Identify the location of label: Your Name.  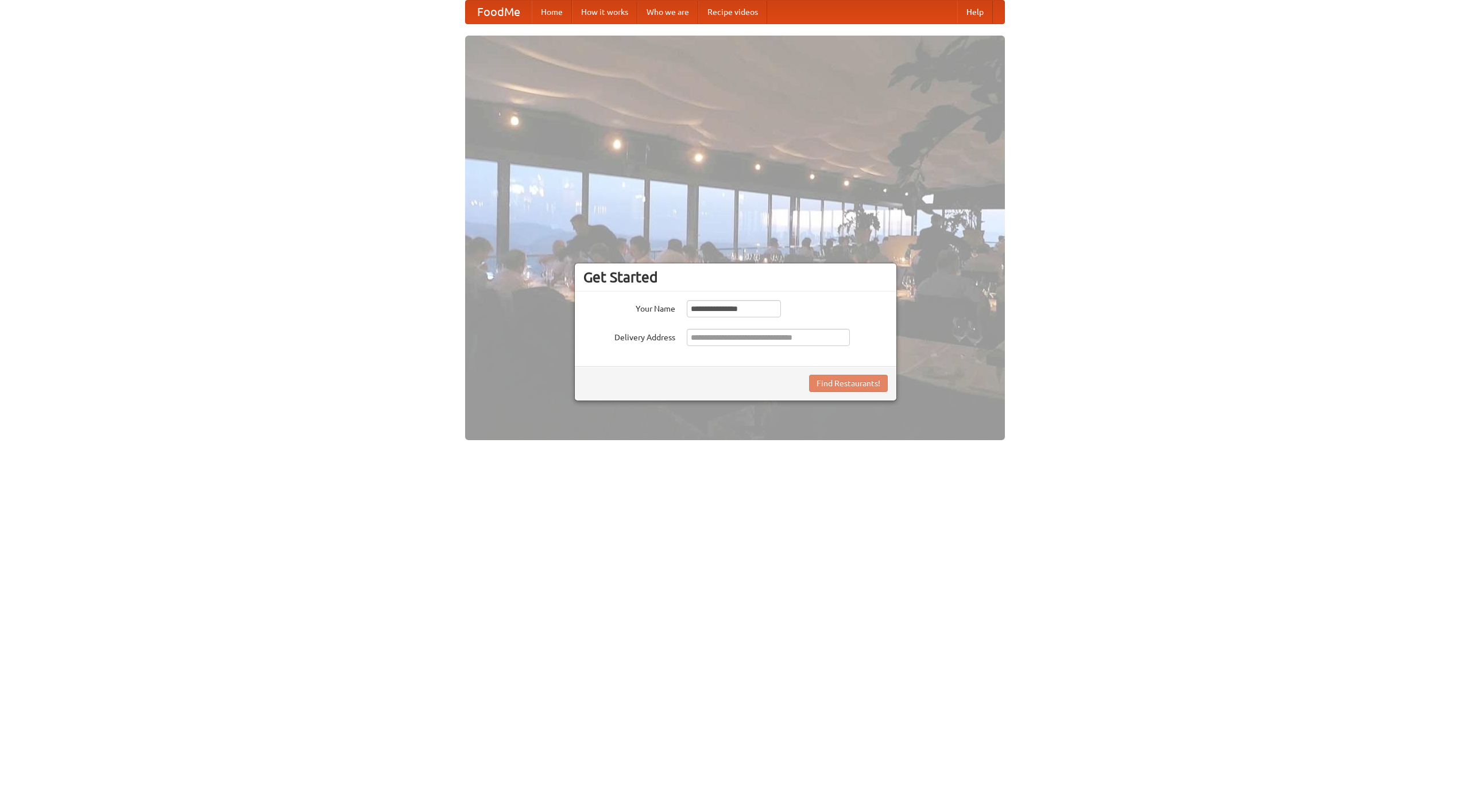
(630, 308).